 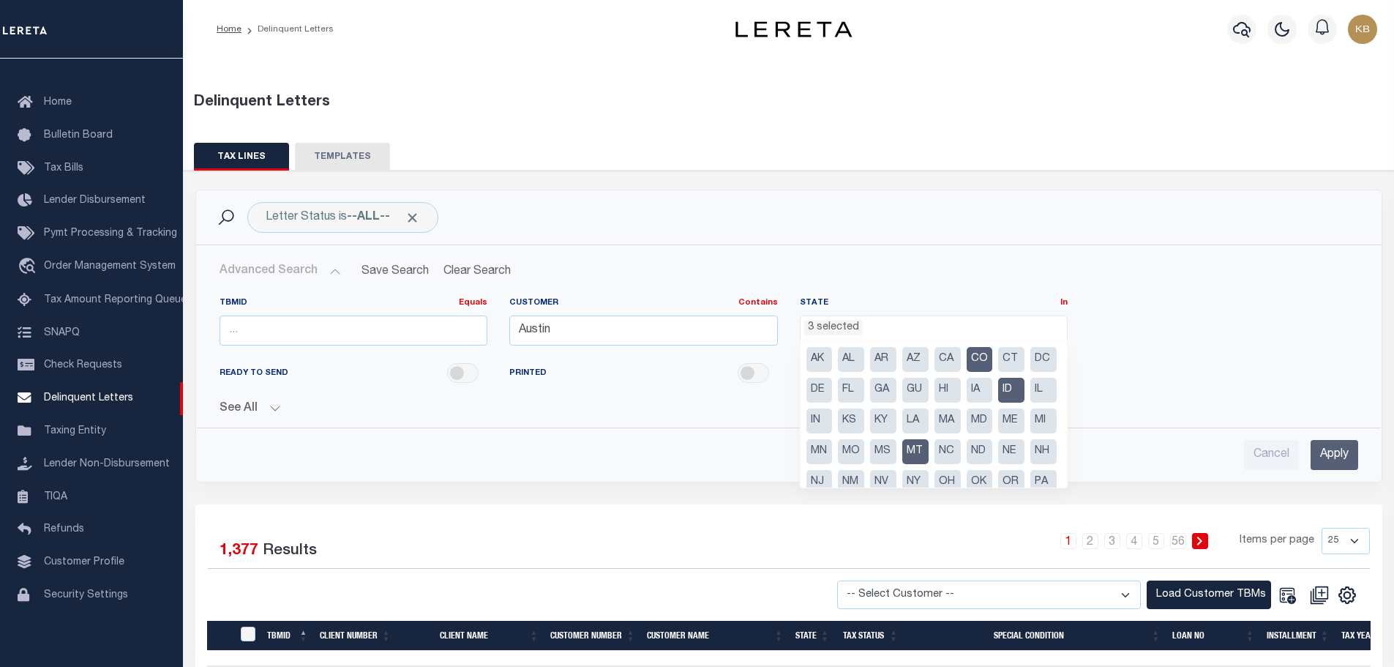 I want to click on li: KS, so click(x=851, y=421).